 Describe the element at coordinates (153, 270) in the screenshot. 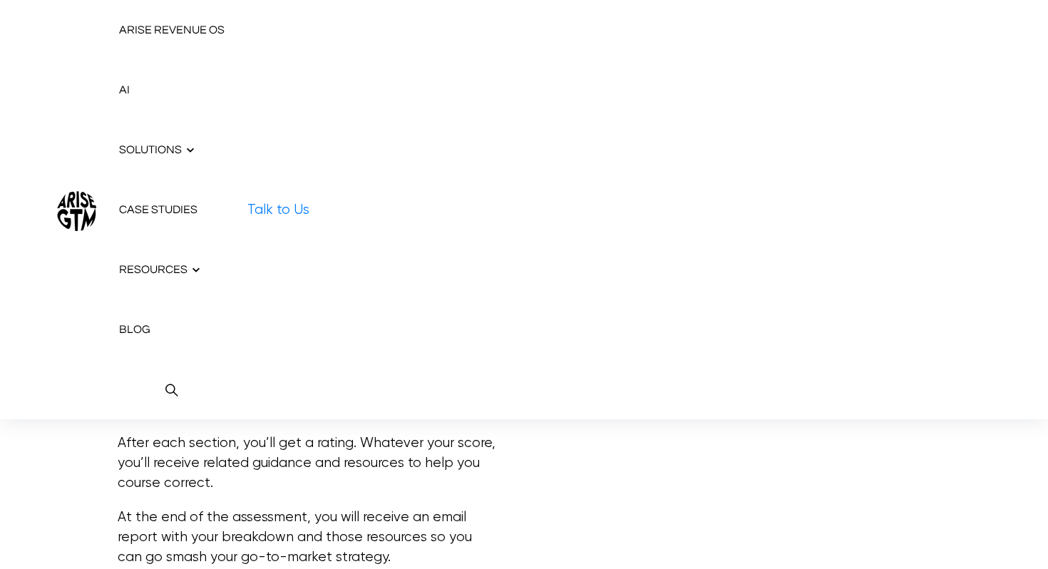

I see `span: RESOURCES` at that location.